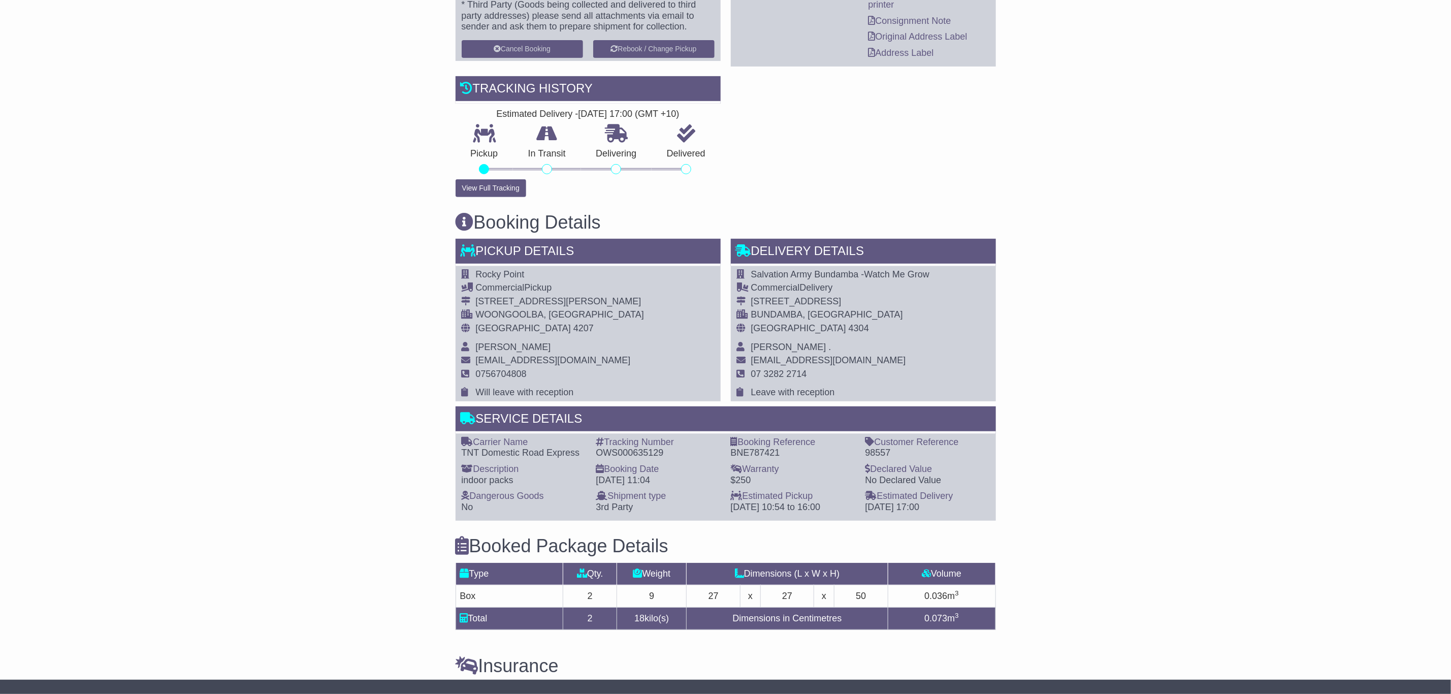 This screenshot has height=694, width=1451. Describe the element at coordinates (936, 618) in the screenshot. I see `span: 0.073` at that location.